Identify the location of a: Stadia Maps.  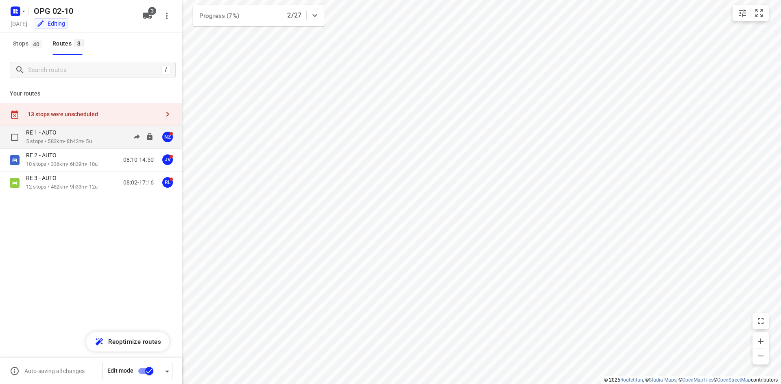
(663, 380).